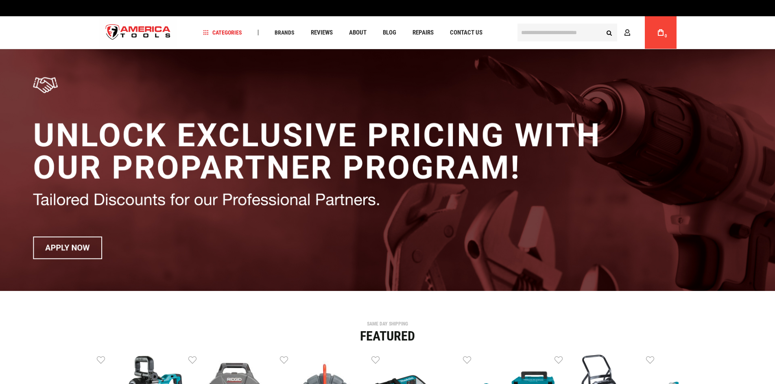 Image resolution: width=775 pixels, height=384 pixels. I want to click on a: Contact Us, so click(466, 33).